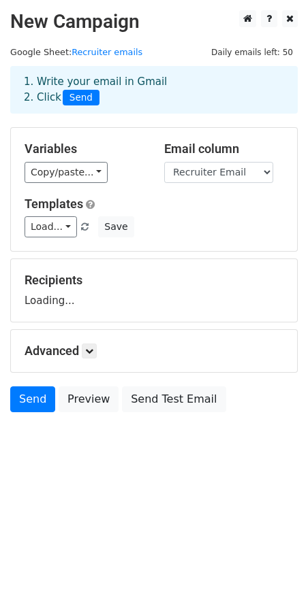 The width and height of the screenshot is (308, 604). What do you see at coordinates (107, 52) in the screenshot?
I see `a: Recruiter emails` at bounding box center [107, 52].